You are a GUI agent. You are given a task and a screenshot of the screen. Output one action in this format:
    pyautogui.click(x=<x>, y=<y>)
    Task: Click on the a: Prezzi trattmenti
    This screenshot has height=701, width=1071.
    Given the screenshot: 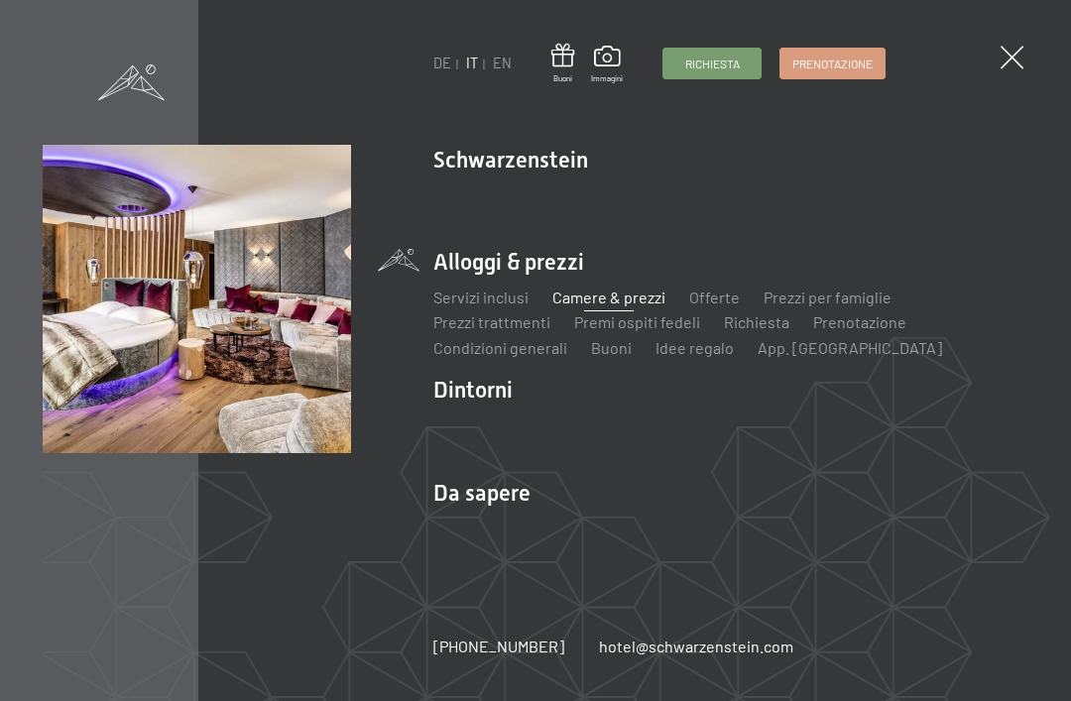 What is the action you would take?
    pyautogui.click(x=492, y=321)
    